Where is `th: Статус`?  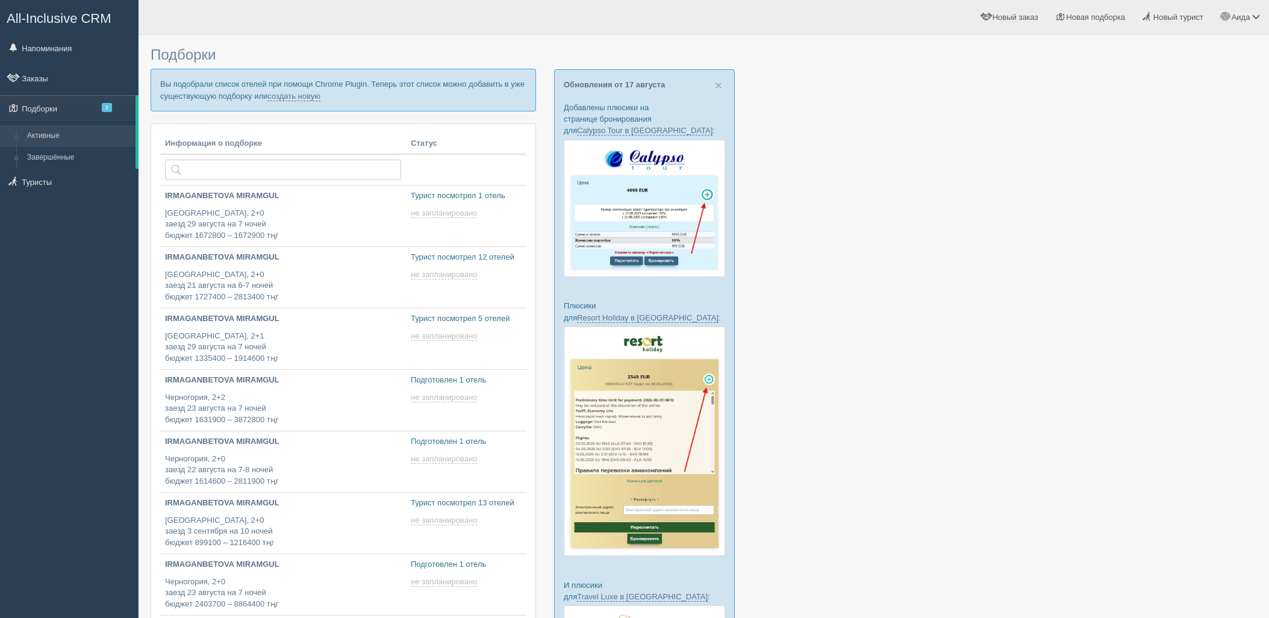 th: Статус is located at coordinates (466, 144).